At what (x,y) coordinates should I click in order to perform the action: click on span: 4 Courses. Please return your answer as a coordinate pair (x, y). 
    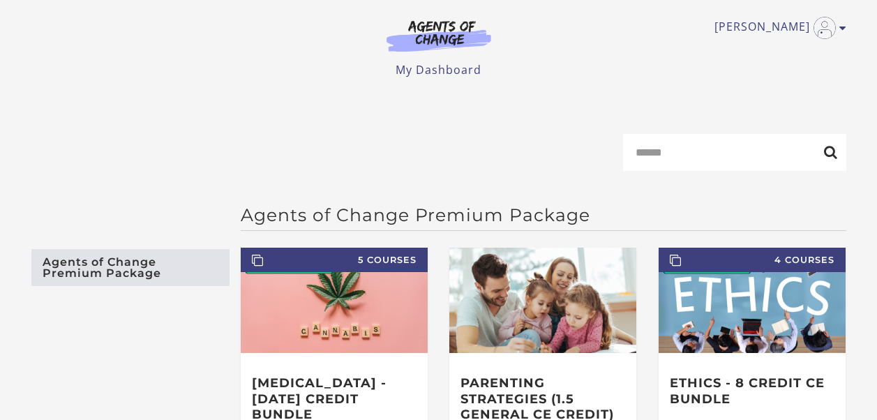
    Looking at the image, I should click on (752, 259).